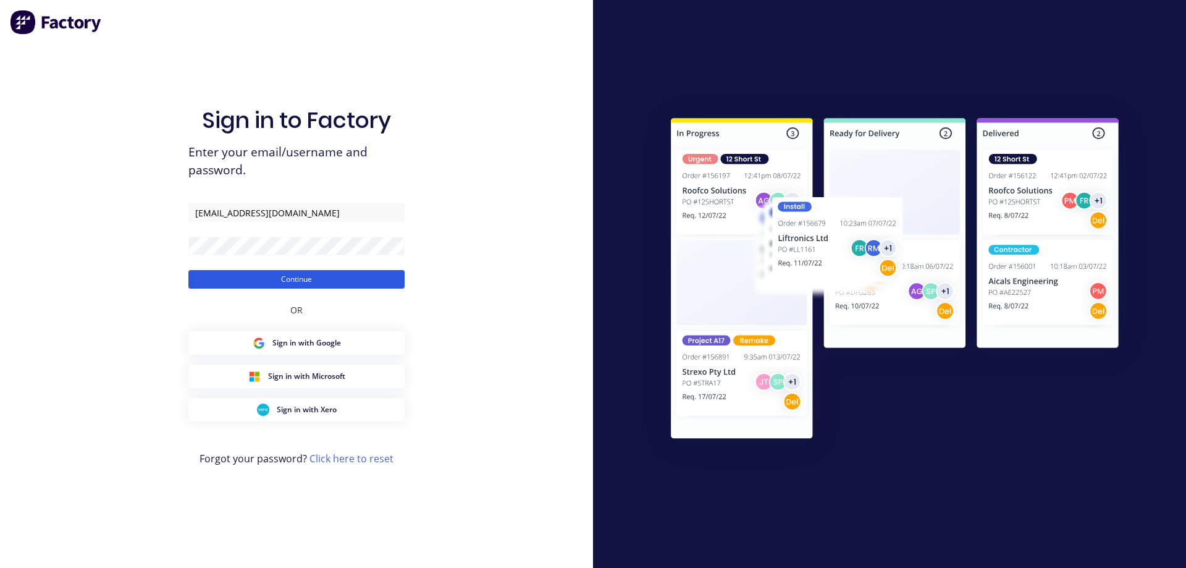 This screenshot has width=1186, height=568. Describe the element at coordinates (297, 120) in the screenshot. I see `h1: Sign in to Factory` at that location.